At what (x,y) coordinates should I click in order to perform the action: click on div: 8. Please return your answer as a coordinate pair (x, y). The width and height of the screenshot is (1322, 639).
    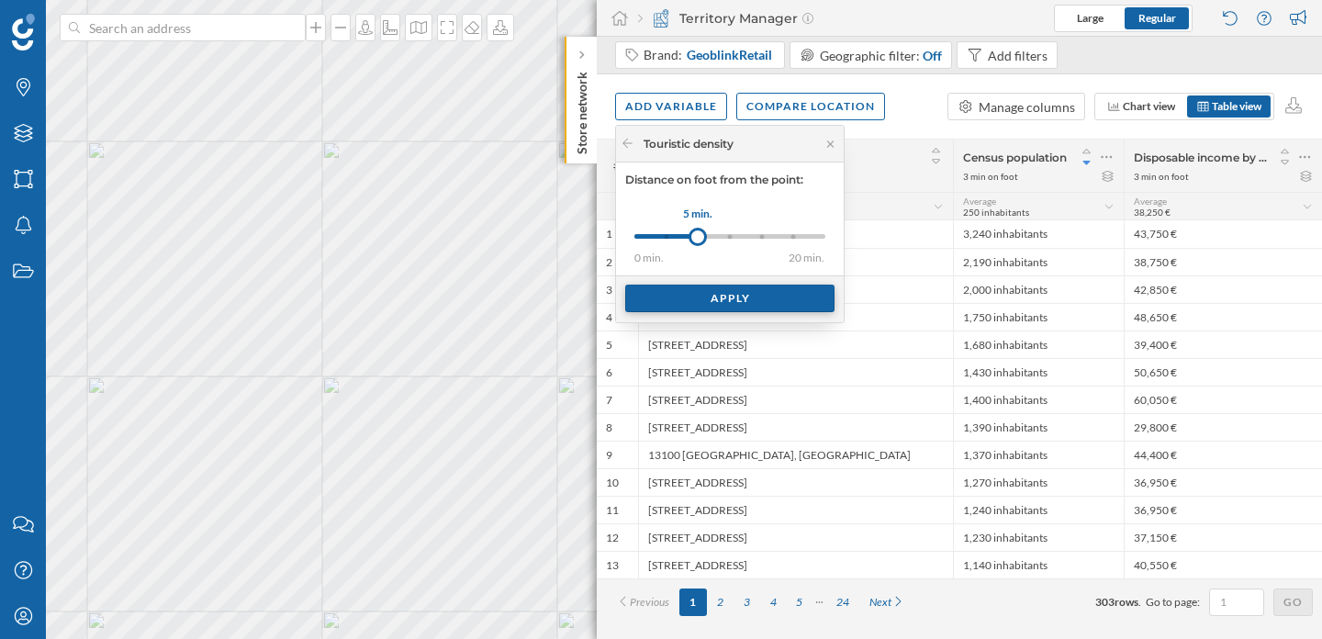
    Looking at the image, I should click on (609, 428).